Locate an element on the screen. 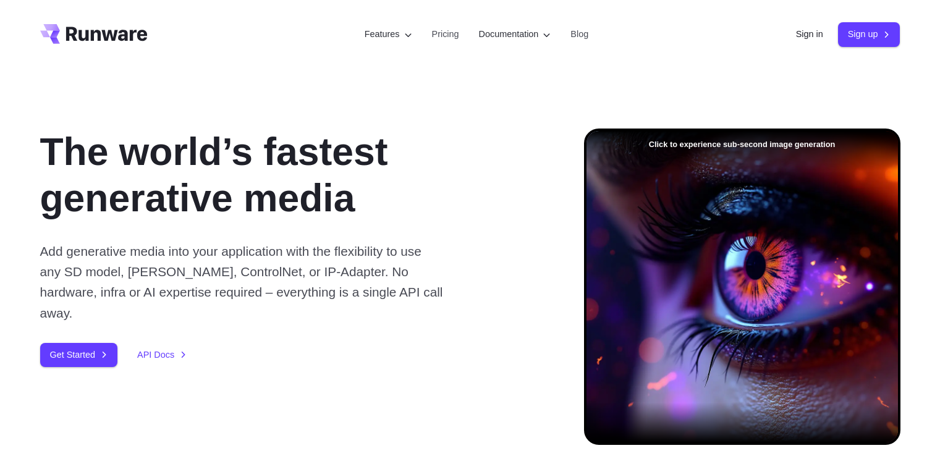 The height and width of the screenshot is (456, 940). label: Features is located at coordinates (388, 34).